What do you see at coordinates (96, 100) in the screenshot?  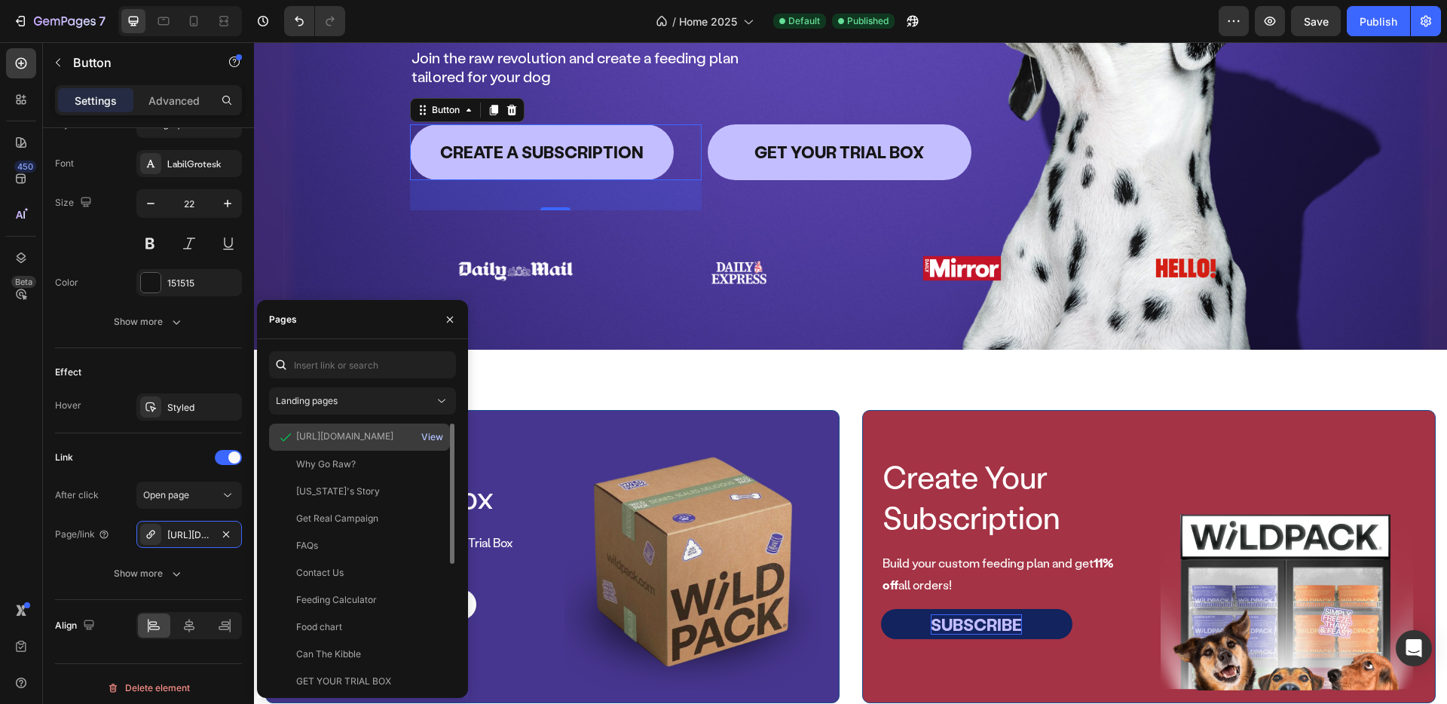 I see `p: Settings` at bounding box center [96, 100].